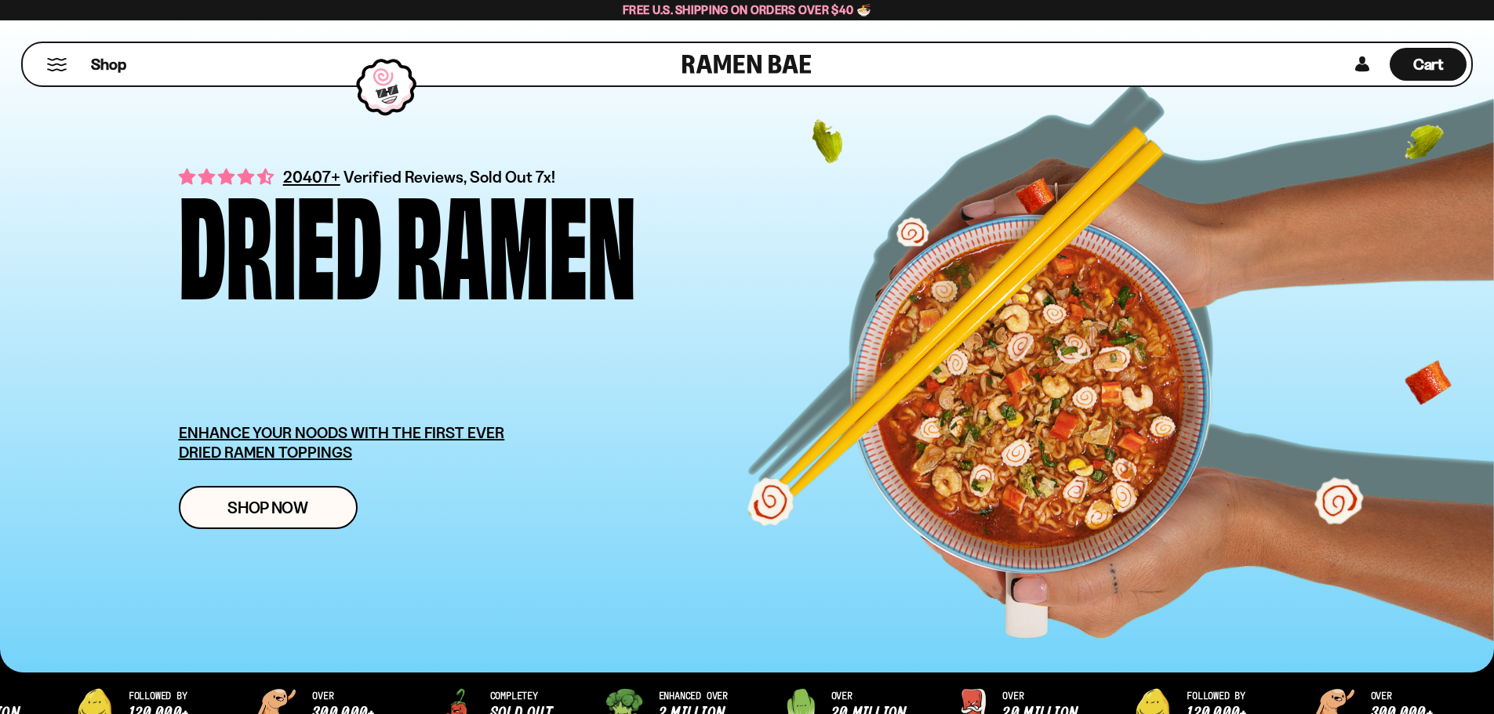 Image resolution: width=1494 pixels, height=714 pixels. What do you see at coordinates (268, 507) in the screenshot?
I see `a: Shop Now` at bounding box center [268, 507].